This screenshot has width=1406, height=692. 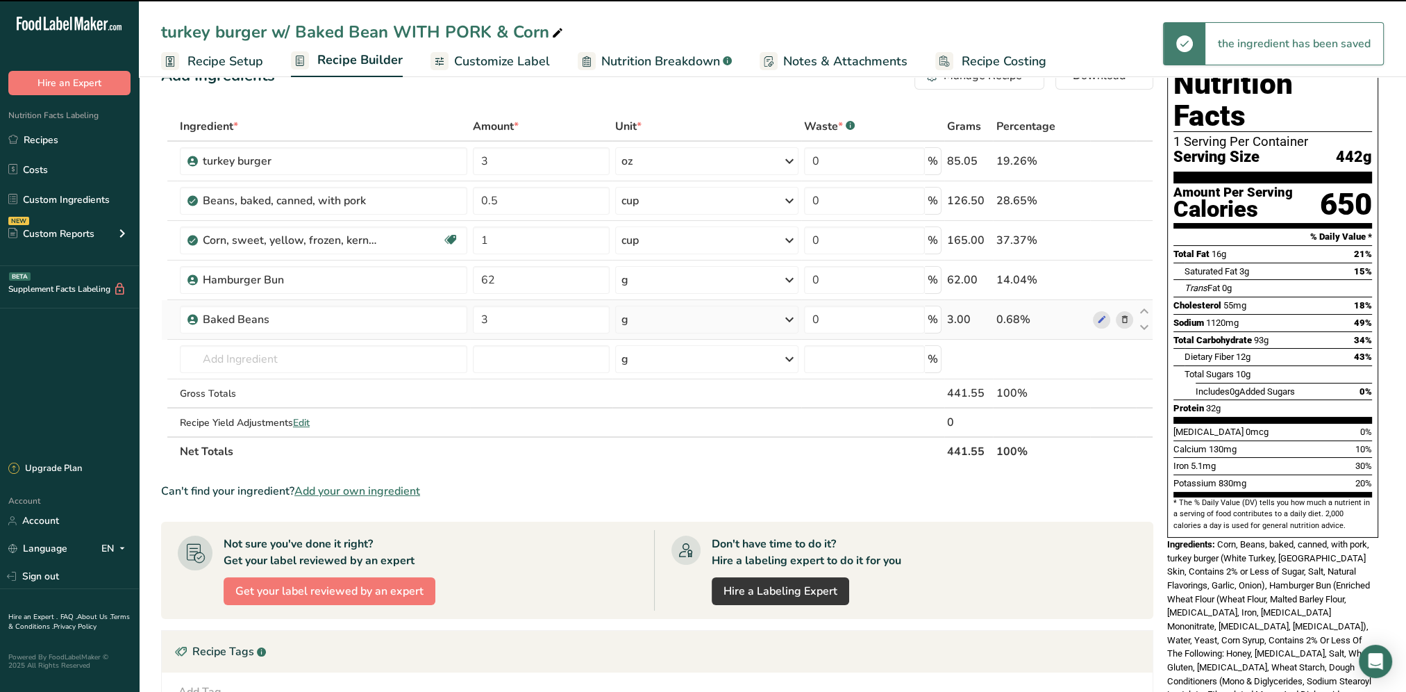 What do you see at coordinates (1346, 204) in the screenshot?
I see `div: 650` at bounding box center [1346, 204].